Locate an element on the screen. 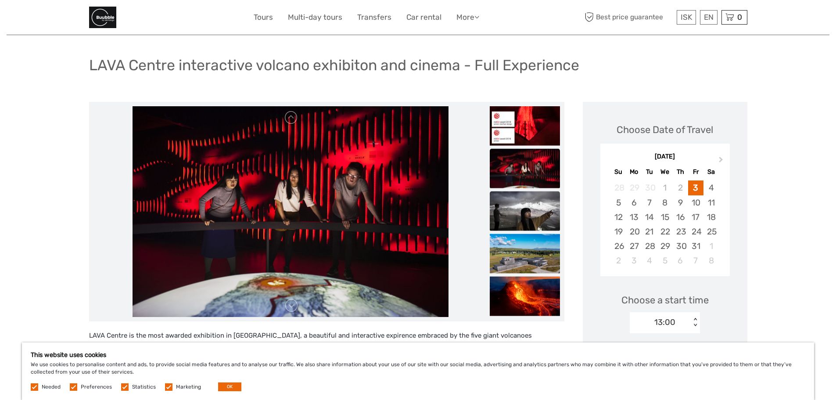 The width and height of the screenshot is (836, 400). div: We is located at coordinates (664, 172).